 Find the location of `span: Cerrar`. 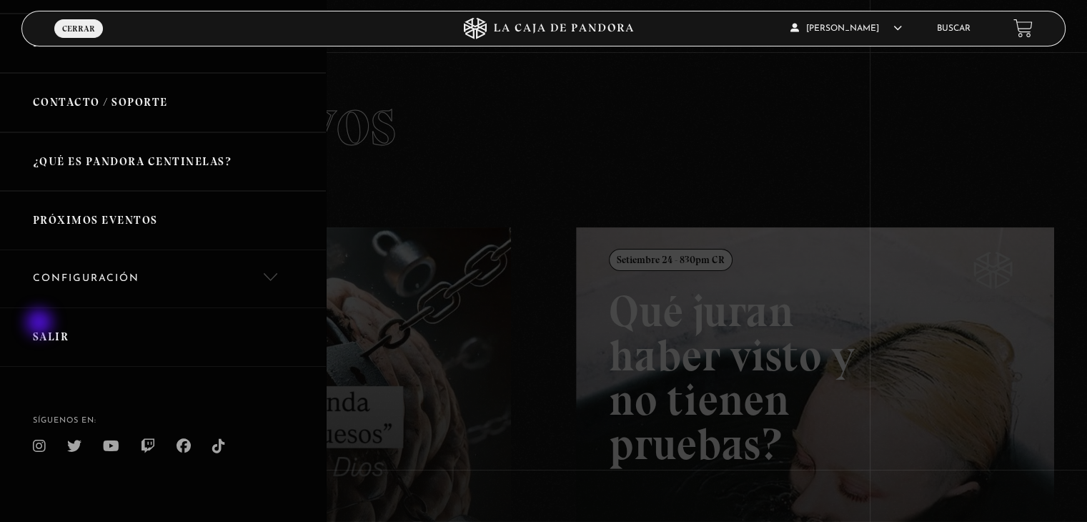

span: Cerrar is located at coordinates (79, 29).